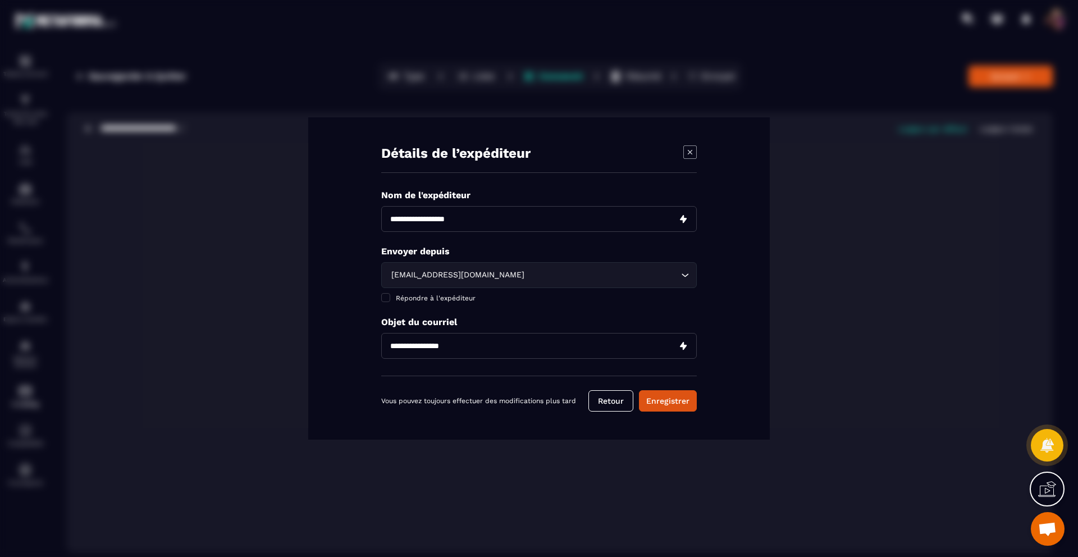 The image size is (1078, 557). What do you see at coordinates (539, 195) in the screenshot?
I see `p: Nom de l'expéditeur` at bounding box center [539, 195].